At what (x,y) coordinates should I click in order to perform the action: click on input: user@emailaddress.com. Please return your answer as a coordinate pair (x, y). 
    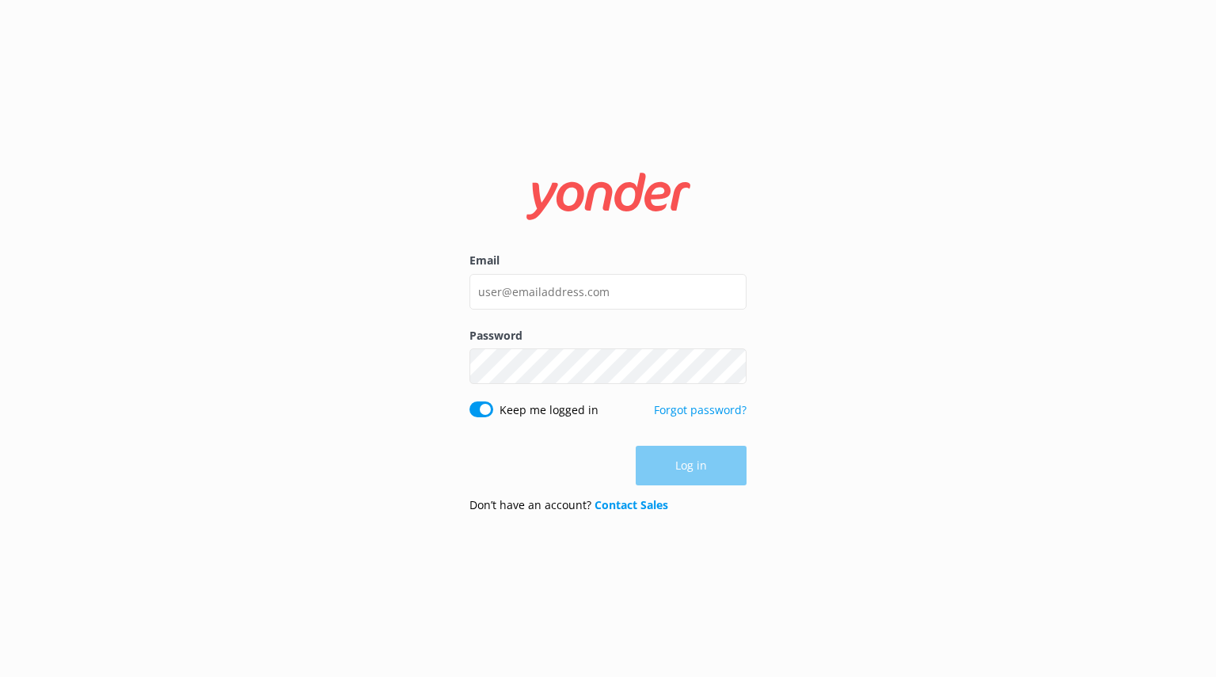
    Looking at the image, I should click on (608, 291).